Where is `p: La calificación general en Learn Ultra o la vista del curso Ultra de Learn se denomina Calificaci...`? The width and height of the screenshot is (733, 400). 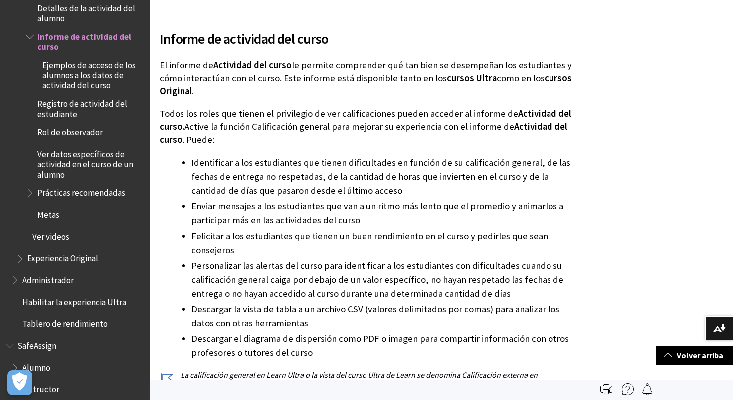 p: La calificación general en Learn Ultra o la vista del curso Ultra de Learn se denomina Calificaci... is located at coordinates (368, 380).